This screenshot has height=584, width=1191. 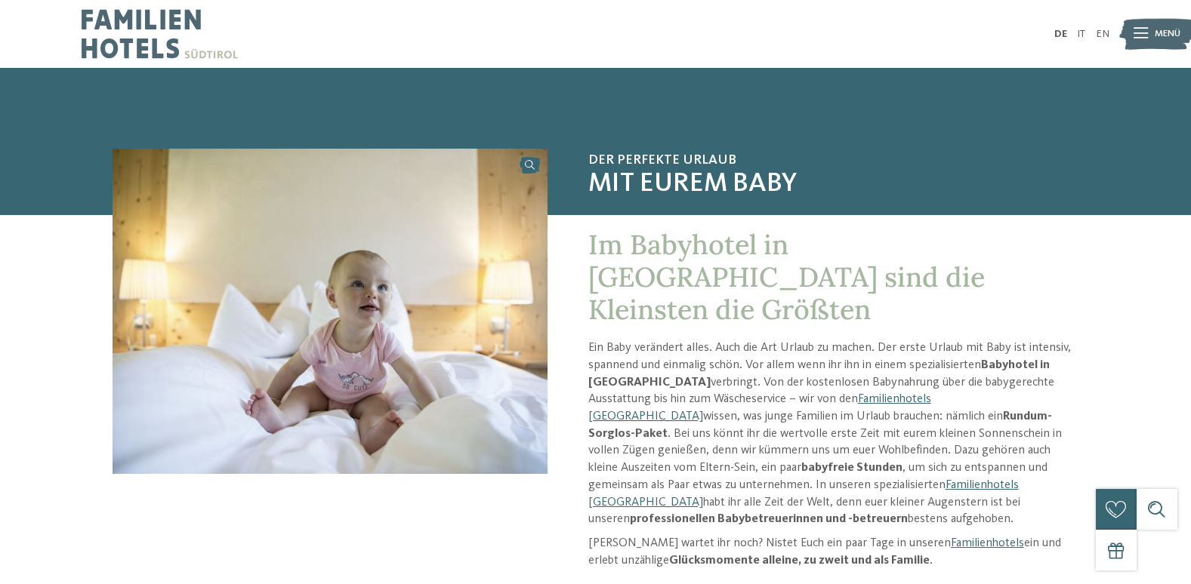 What do you see at coordinates (1102, 34) in the screenshot?
I see `a: EN` at bounding box center [1102, 34].